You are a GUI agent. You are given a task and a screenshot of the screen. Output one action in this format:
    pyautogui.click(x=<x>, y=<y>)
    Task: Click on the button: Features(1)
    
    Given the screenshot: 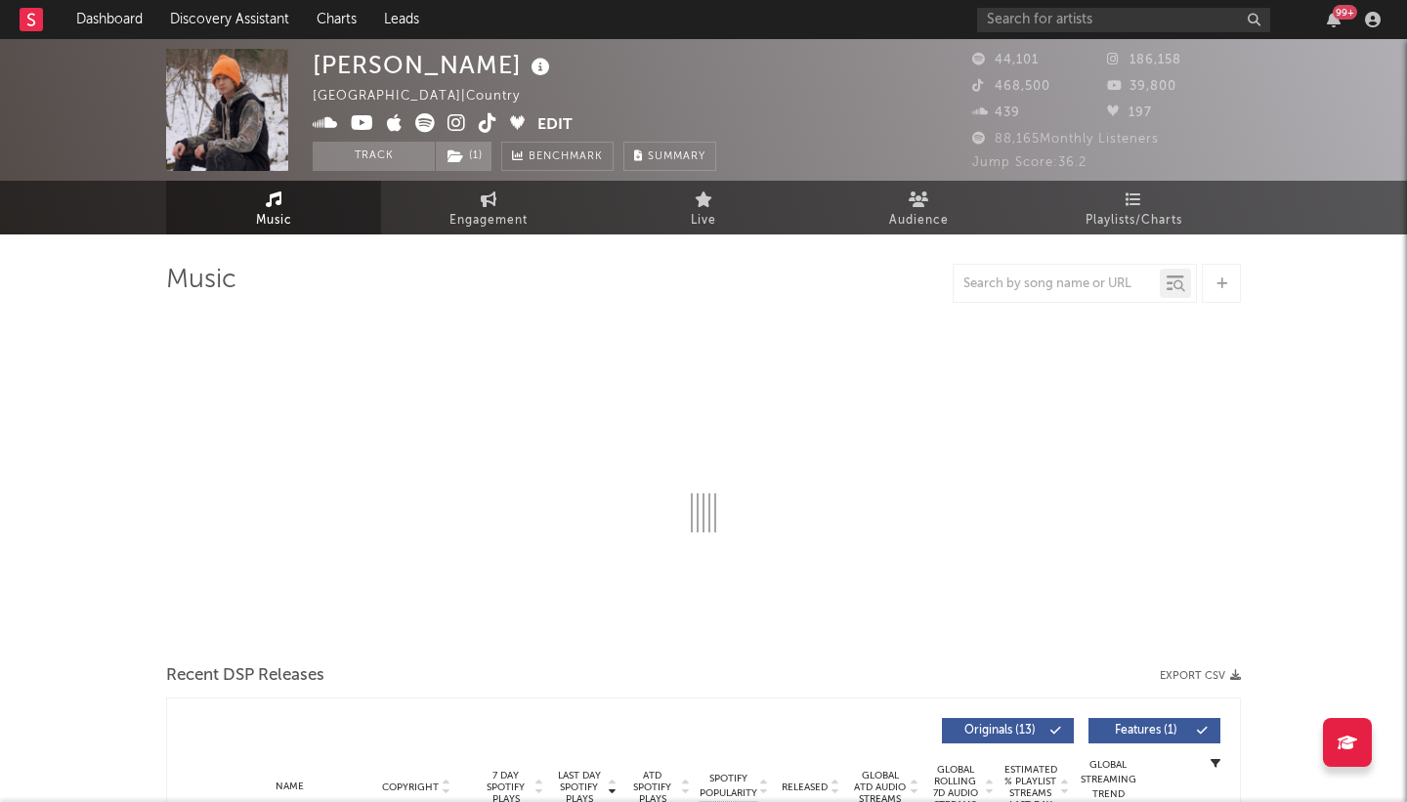 What is the action you would take?
    pyautogui.click(x=1154, y=731)
    